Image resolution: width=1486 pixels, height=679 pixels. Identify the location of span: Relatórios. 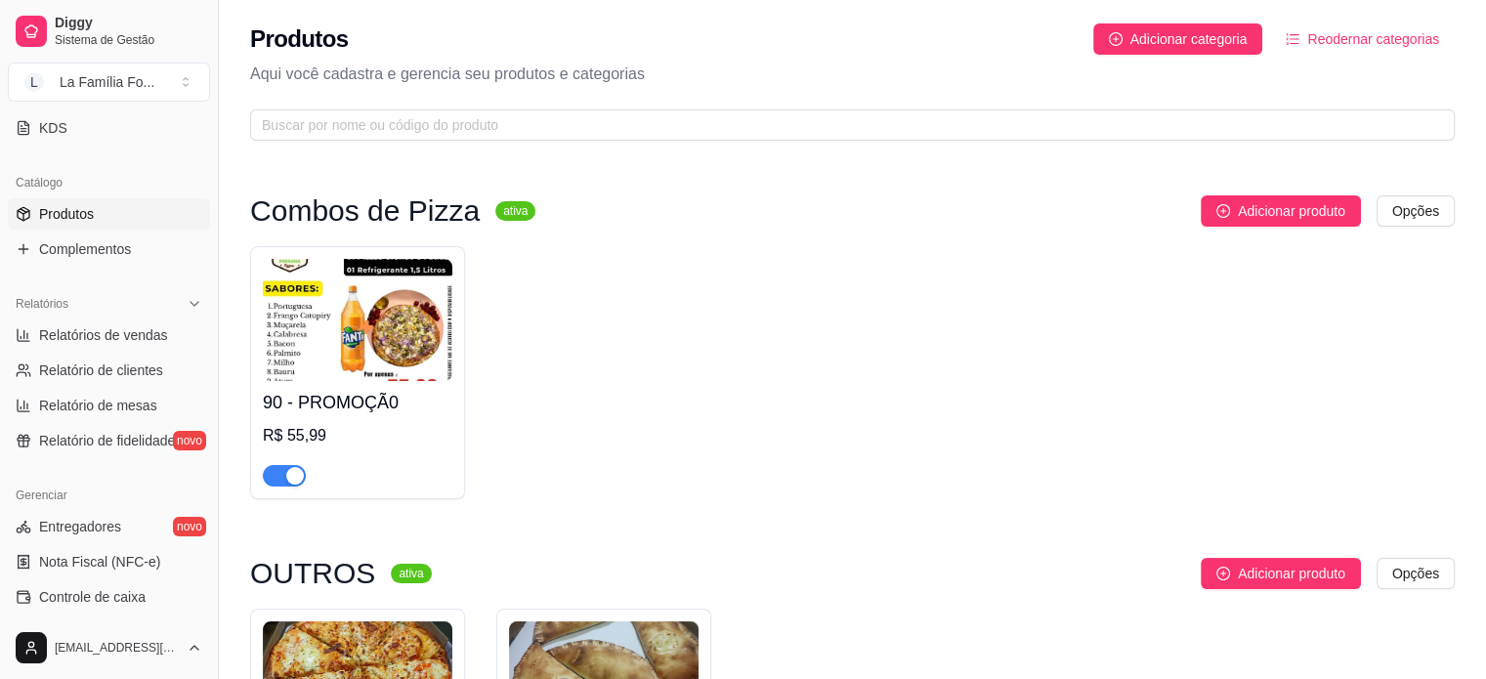
(42, 304).